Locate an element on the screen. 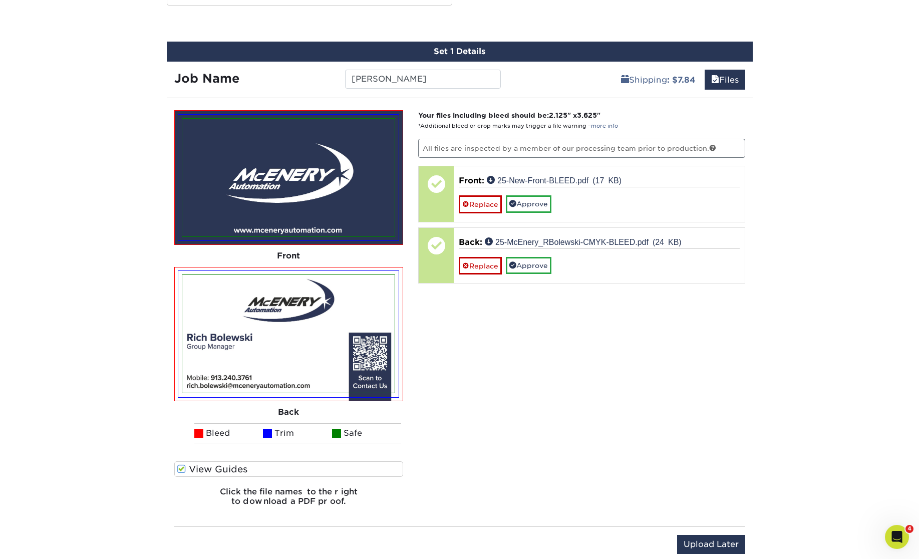 This screenshot has width=919, height=559. div: Front is located at coordinates (289, 256).